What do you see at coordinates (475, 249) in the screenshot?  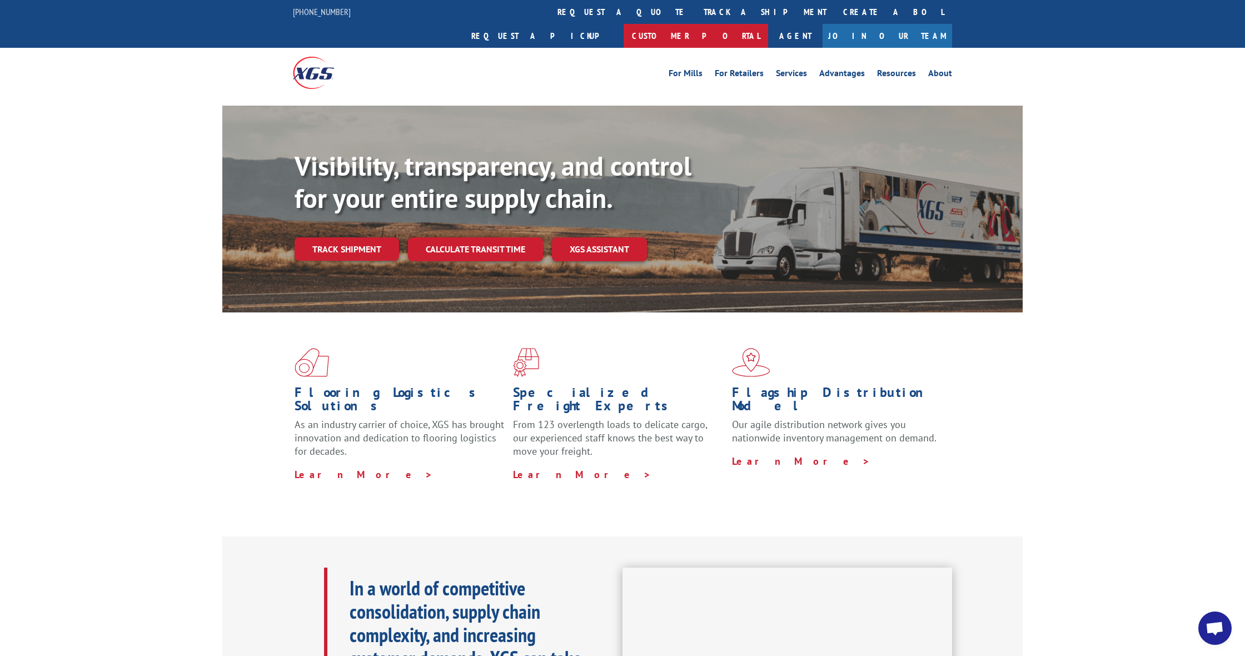 I see `a: Calculate transit time` at bounding box center [475, 249].